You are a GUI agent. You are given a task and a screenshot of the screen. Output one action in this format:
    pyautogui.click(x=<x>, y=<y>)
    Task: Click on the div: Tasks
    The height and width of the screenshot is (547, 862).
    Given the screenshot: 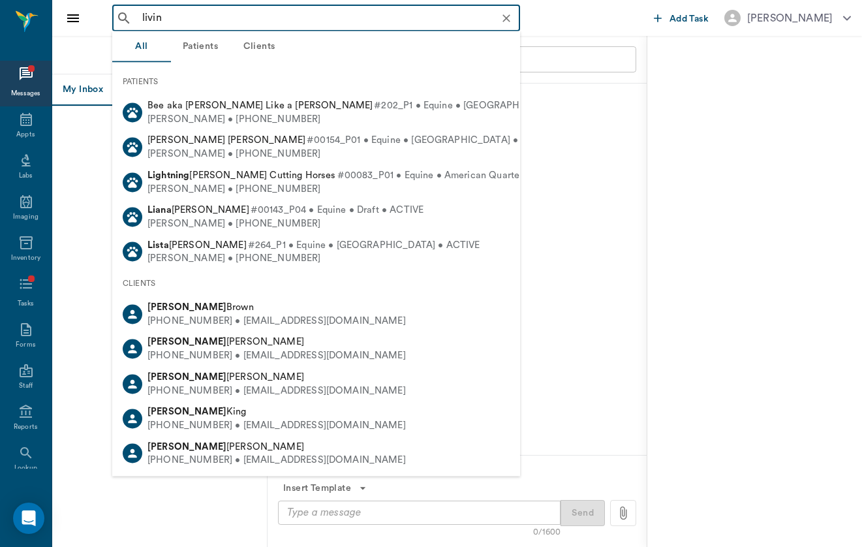 What is the action you would take?
    pyautogui.click(x=25, y=304)
    